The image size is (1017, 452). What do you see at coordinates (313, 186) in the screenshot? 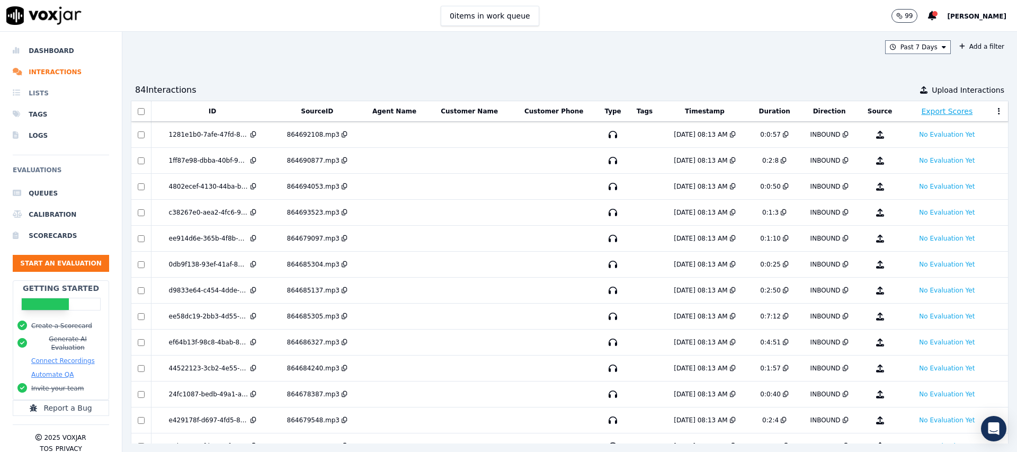
I see `div: 864694053.mp3` at bounding box center [313, 186].